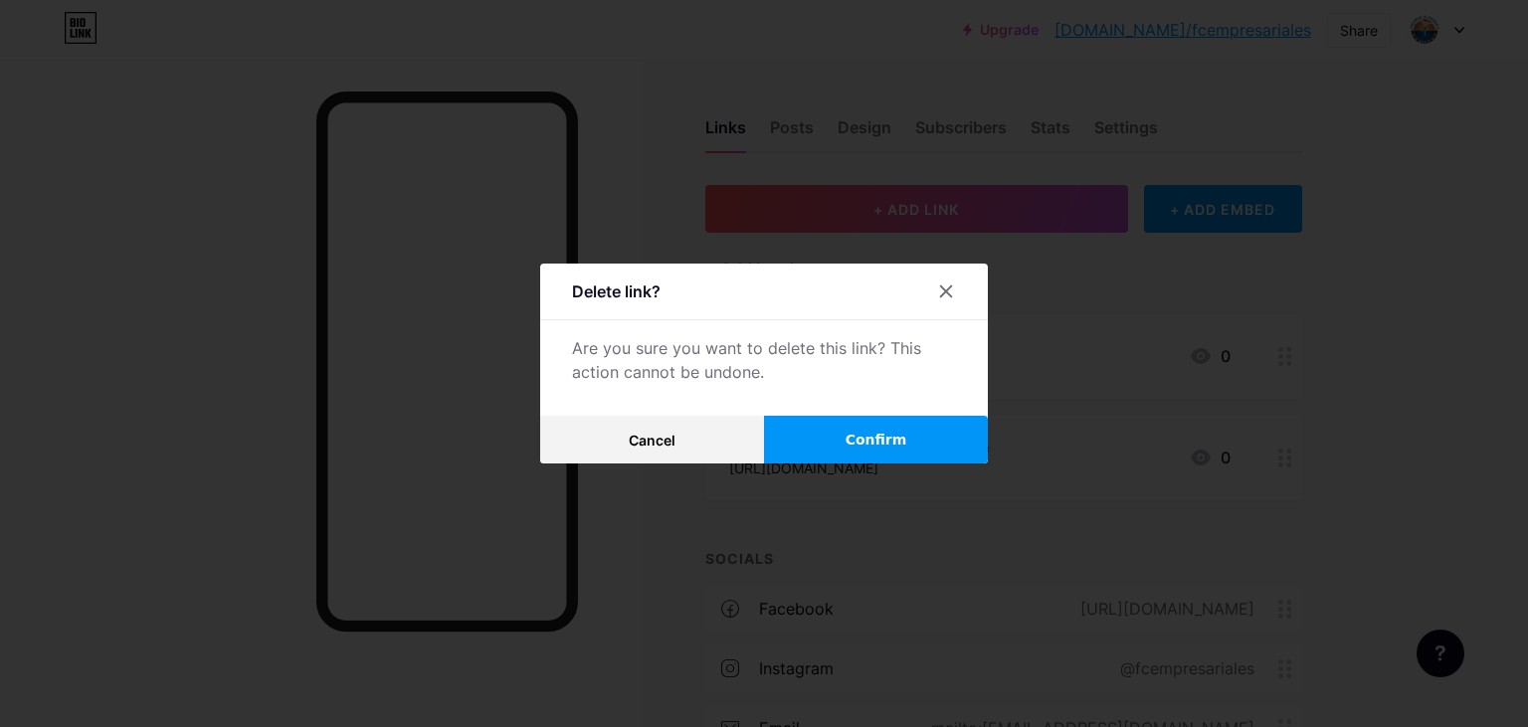 The width and height of the screenshot is (1528, 727). I want to click on button: Cancel, so click(652, 440).